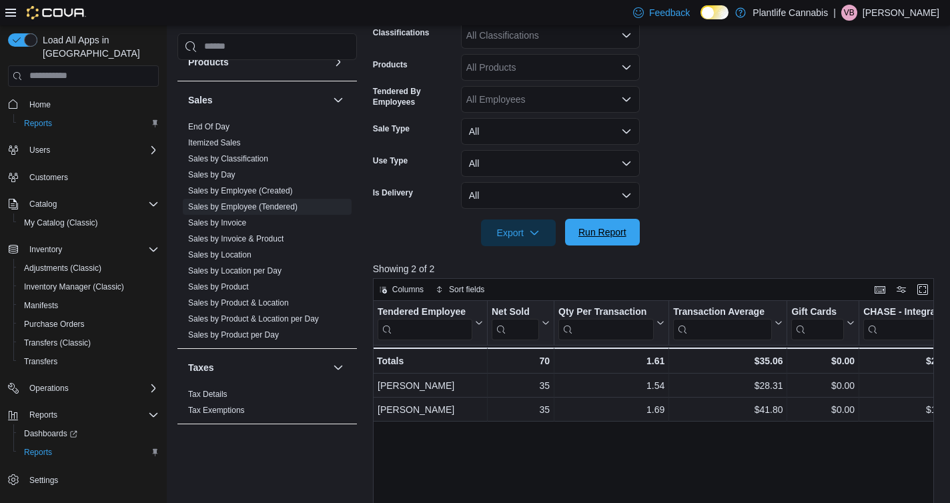 The height and width of the screenshot is (503, 950). I want to click on span: Sales by Product & Location per Day, so click(254, 319).